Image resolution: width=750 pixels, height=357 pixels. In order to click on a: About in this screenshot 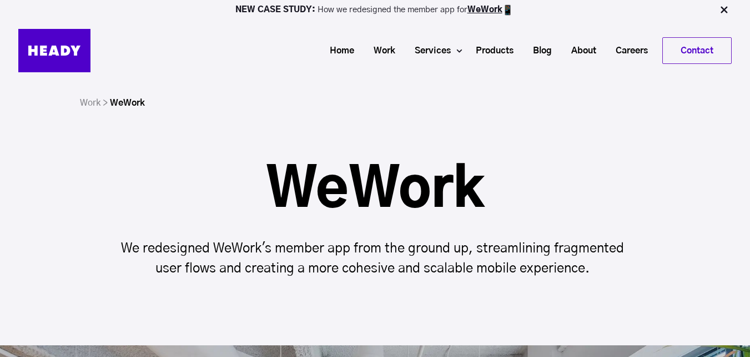, I will do `click(580, 51)`.